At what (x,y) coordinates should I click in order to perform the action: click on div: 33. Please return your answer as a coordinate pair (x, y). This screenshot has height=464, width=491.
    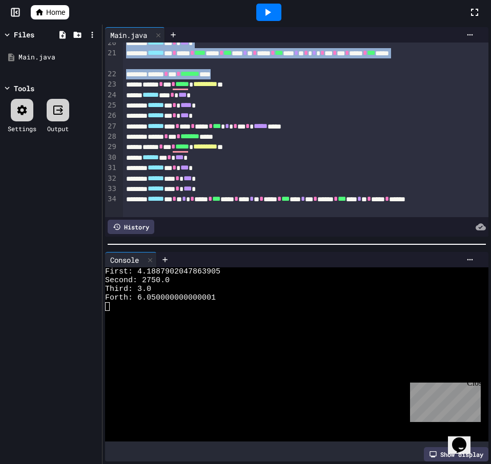
    Looking at the image, I should click on (111, 189).